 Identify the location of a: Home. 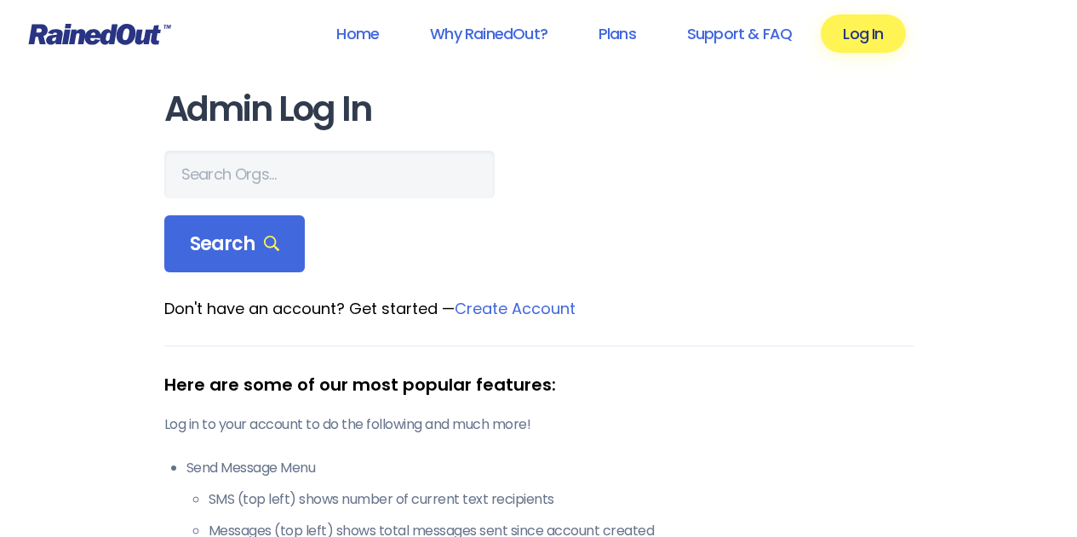
(358, 33).